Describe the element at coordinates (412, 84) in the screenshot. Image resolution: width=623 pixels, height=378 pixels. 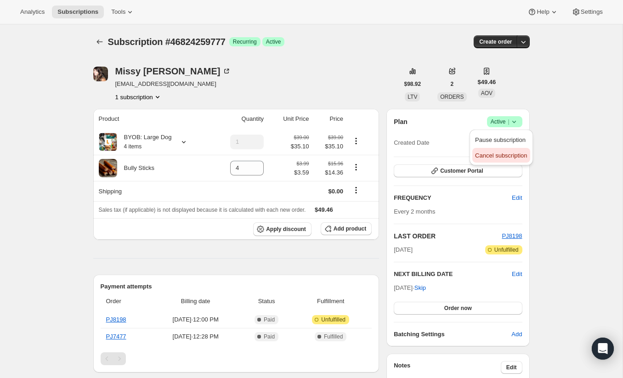
I see `button: $98.92` at that location.